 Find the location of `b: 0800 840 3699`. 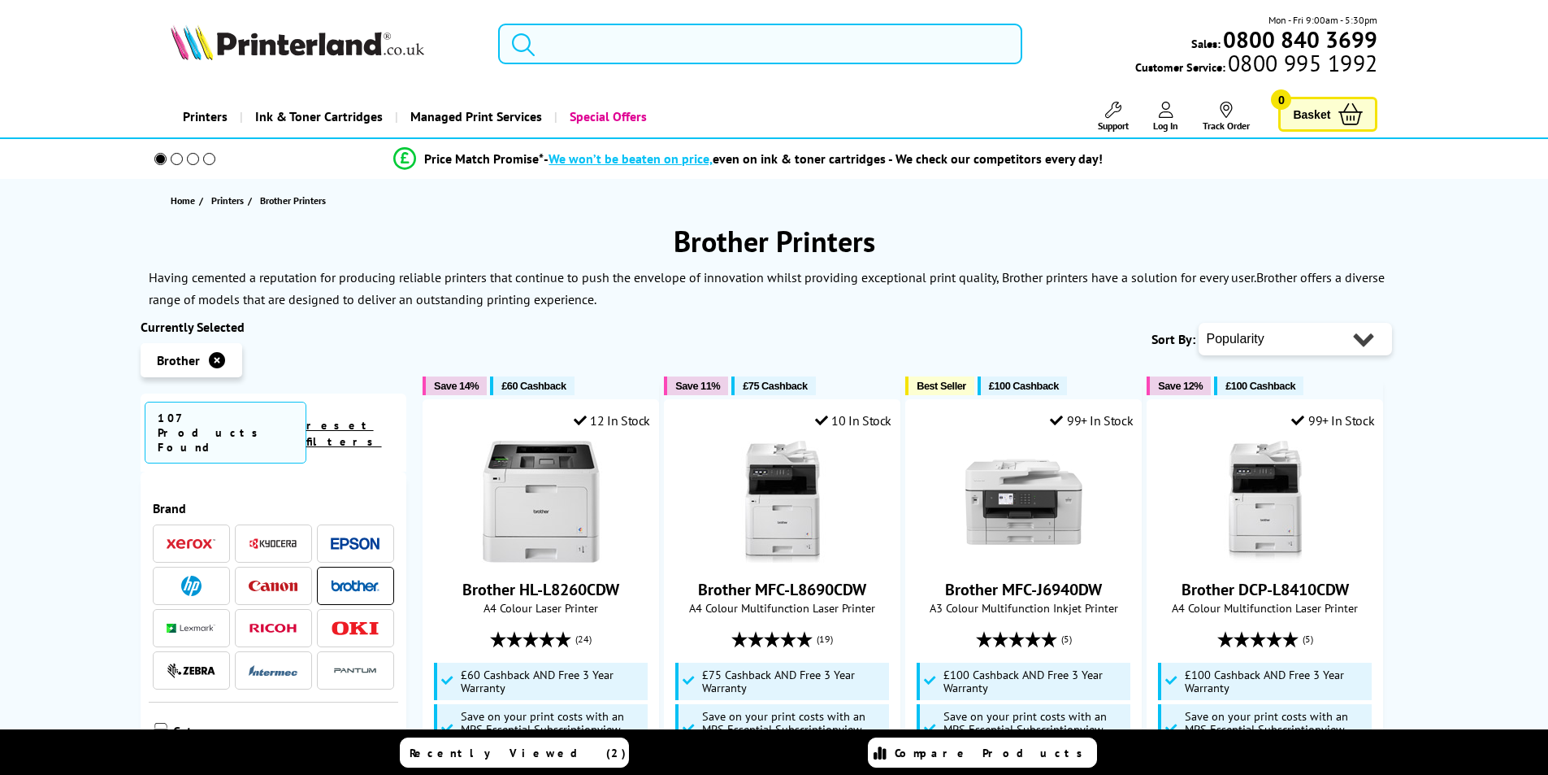

b: 0800 840 3699 is located at coordinates (1301, 39).